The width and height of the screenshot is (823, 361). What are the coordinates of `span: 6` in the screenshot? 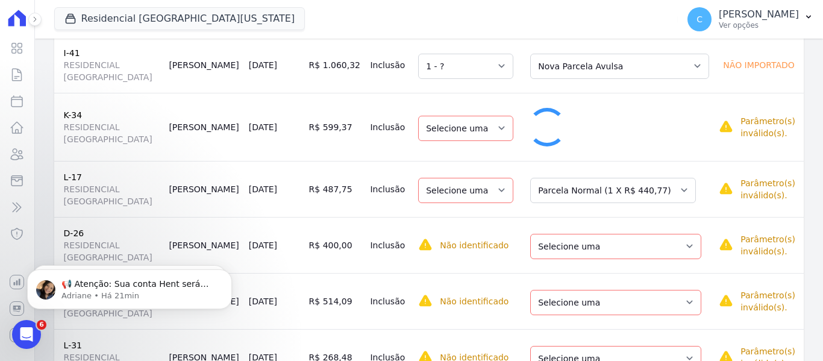 It's located at (42, 325).